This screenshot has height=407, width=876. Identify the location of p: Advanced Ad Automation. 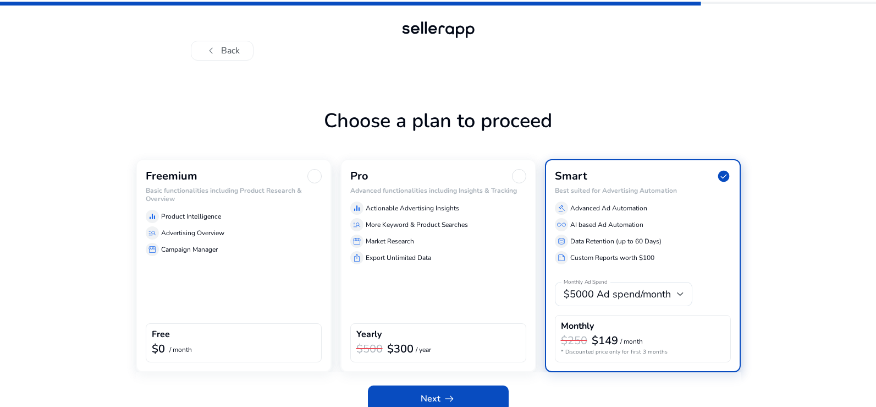
(609, 208).